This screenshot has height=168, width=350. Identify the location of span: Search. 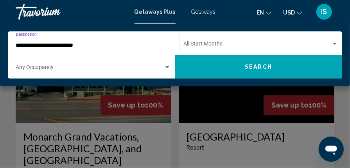
(259, 67).